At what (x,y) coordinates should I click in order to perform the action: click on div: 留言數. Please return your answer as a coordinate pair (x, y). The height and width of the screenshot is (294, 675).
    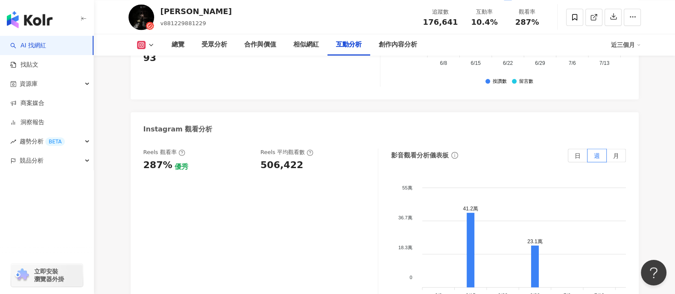
    Looking at the image, I should click on (526, 82).